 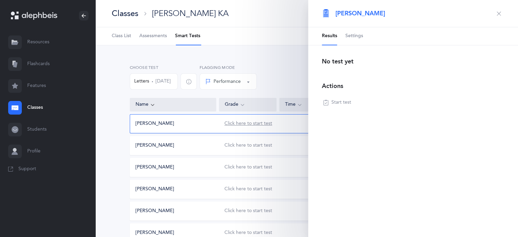 What do you see at coordinates (223, 81) in the screenshot?
I see `div: Performance` at bounding box center [223, 81].